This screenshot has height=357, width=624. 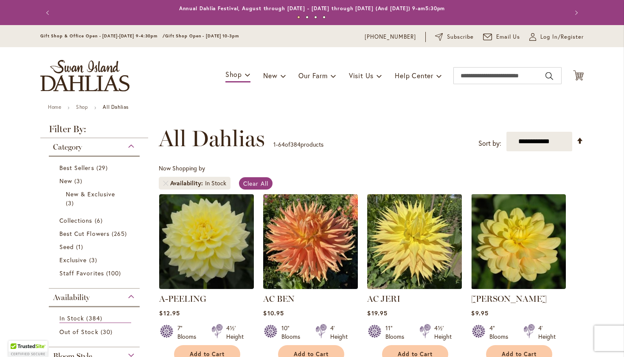 I want to click on button: 3 of 4, so click(x=315, y=17).